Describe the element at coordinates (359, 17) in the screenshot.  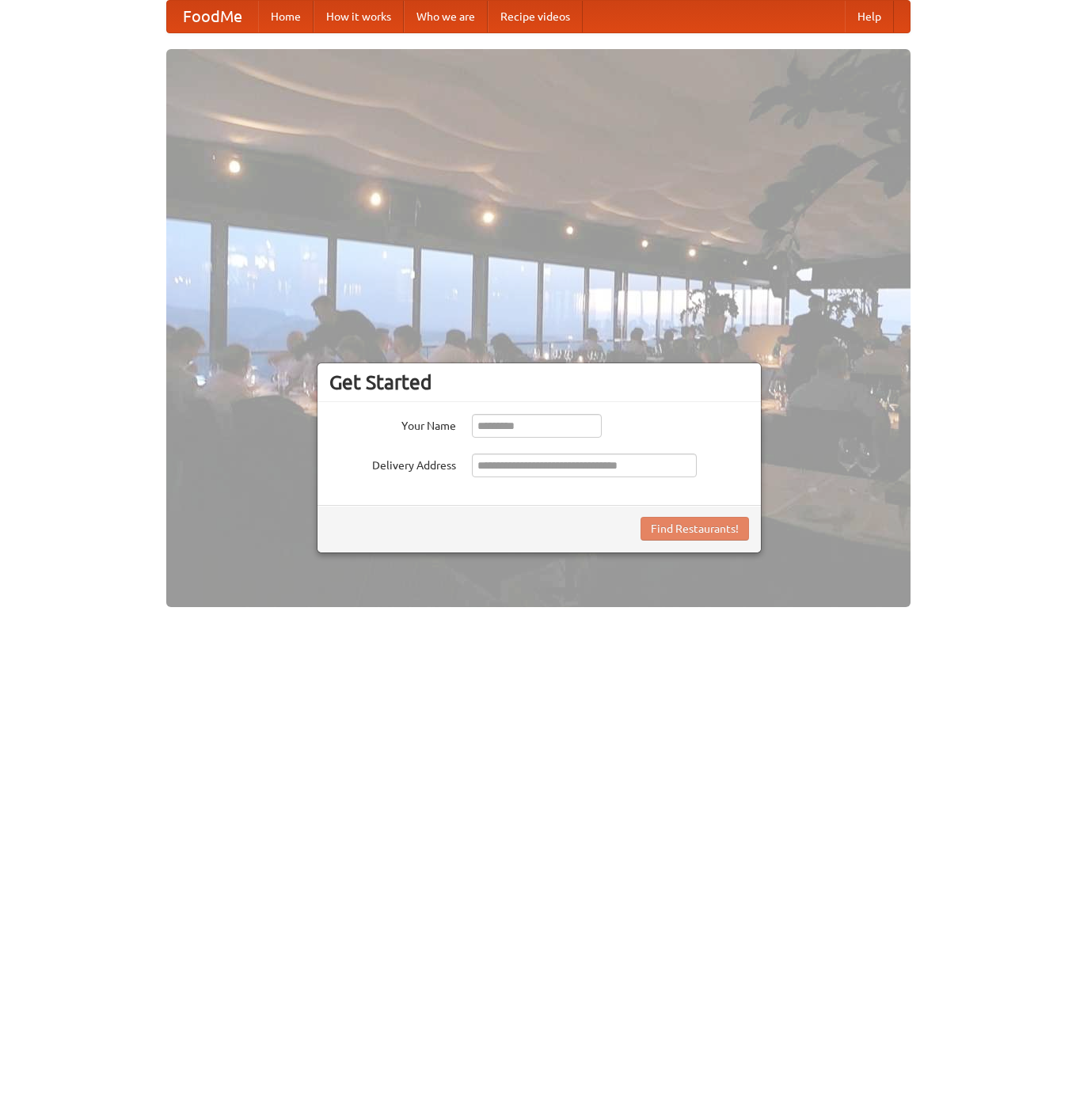
I see `a: How it works` at that location.